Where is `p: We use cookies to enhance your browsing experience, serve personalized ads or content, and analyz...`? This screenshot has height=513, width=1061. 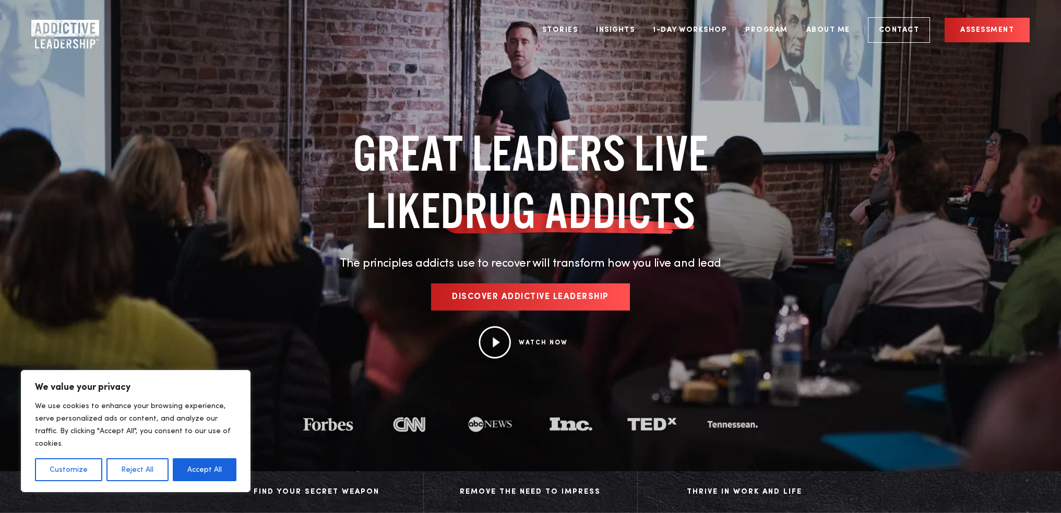
p: We use cookies to enhance your browsing experience, serve personalized ads or content, and analyz... is located at coordinates (136, 425).